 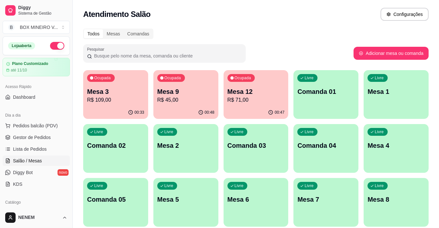 I want to click on p: Comanda 02, so click(x=116, y=146).